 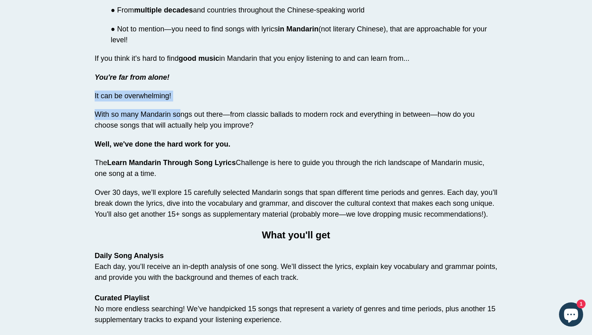 I want to click on strong: multiple decades, so click(x=164, y=10).